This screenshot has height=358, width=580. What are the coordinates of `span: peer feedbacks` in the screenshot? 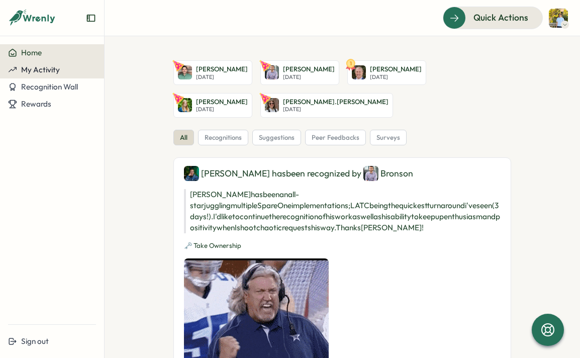 It's located at (335, 138).